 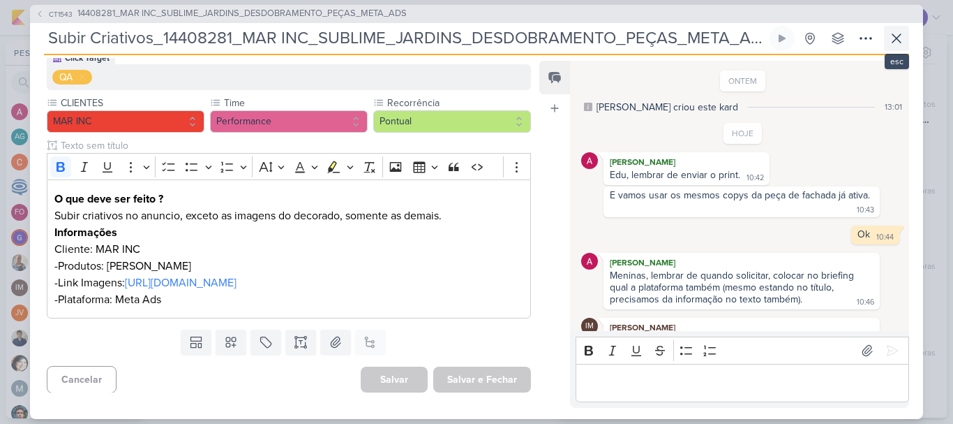 I want to click on div: Edu, lembrar de enviar o print., so click(x=675, y=174).